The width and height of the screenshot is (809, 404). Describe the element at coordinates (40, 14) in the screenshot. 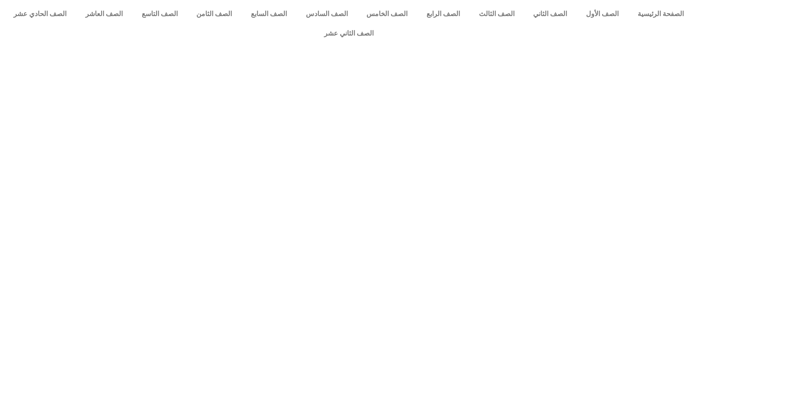

I see `a: الصف الحادي عشر` at that location.